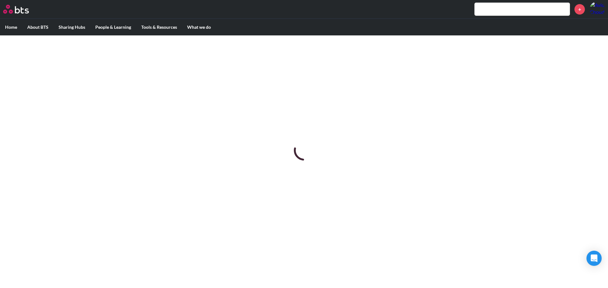 This screenshot has height=288, width=608. I want to click on img: BTS Logo, so click(16, 9).